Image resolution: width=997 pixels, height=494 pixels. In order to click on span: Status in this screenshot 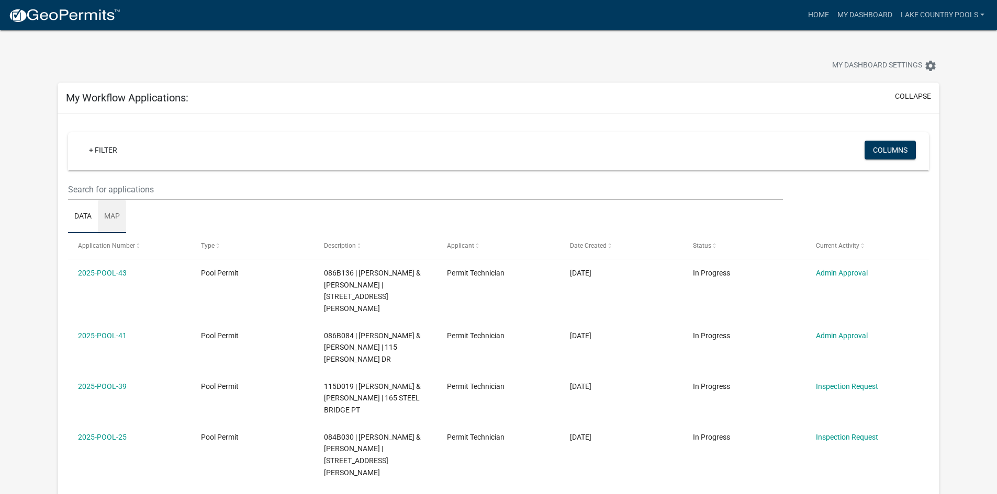, I will do `click(702, 246)`.